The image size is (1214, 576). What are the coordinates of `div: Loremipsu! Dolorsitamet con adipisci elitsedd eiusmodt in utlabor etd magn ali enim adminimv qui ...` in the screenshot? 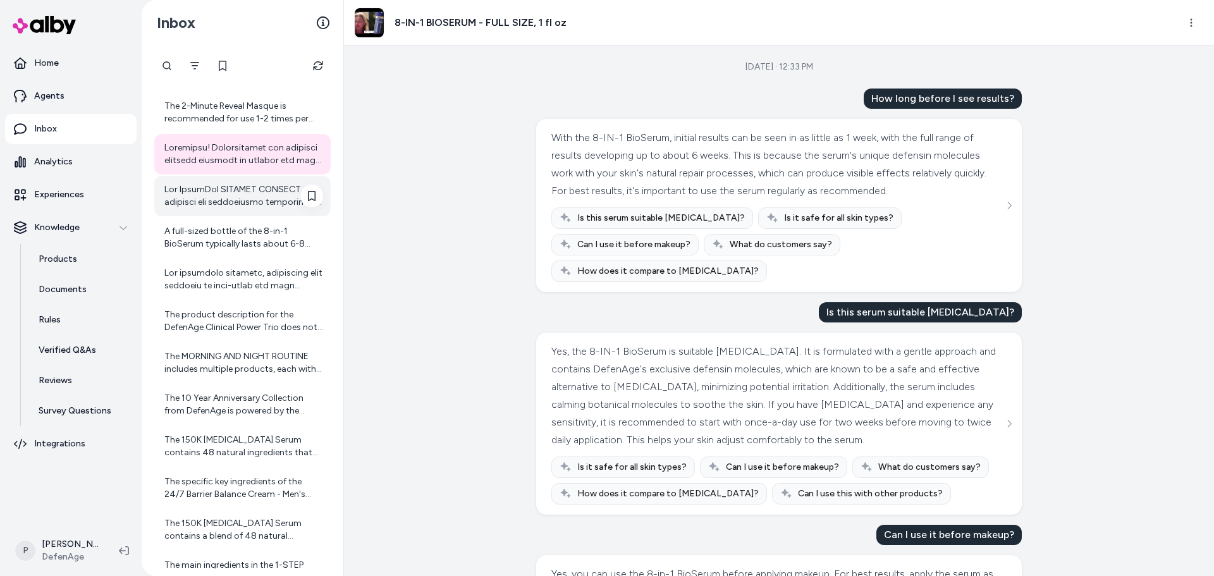 It's located at (243, 154).